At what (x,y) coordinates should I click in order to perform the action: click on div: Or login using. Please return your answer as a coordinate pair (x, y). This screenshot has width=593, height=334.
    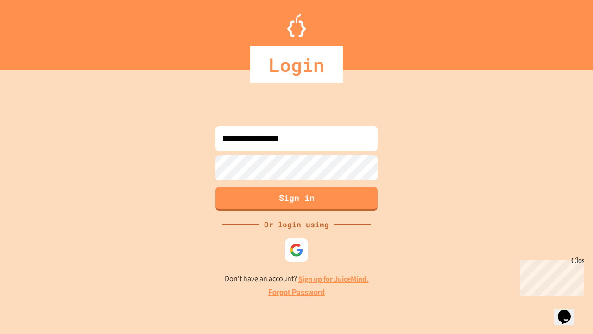
    Looking at the image, I should click on (297, 224).